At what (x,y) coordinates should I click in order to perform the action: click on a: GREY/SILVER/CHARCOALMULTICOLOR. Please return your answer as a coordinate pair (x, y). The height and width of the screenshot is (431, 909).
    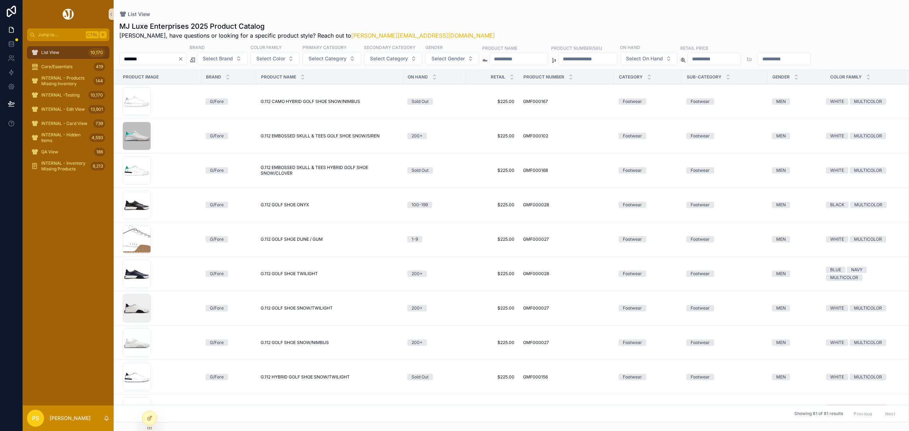
    Looking at the image, I should click on (865, 412).